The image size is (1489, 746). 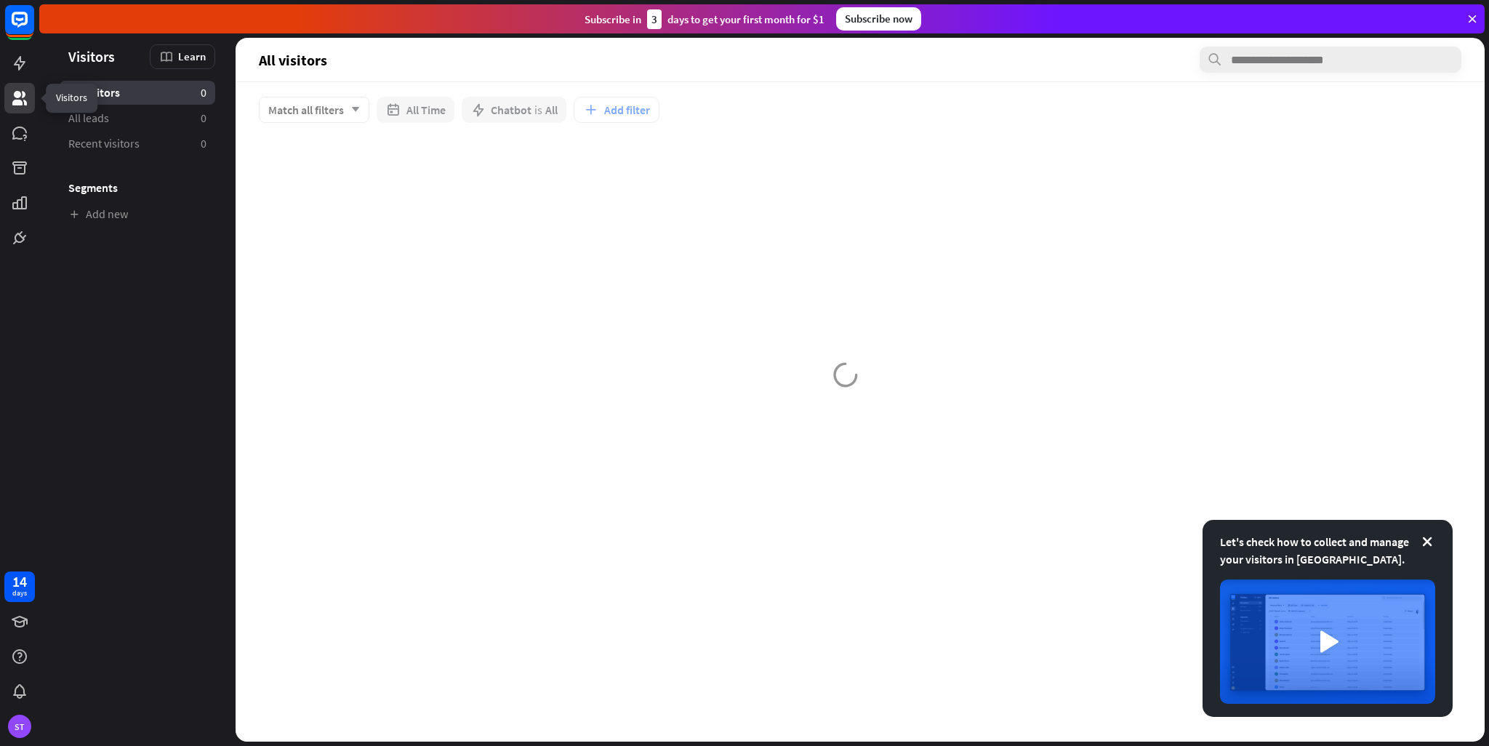 I want to click on a: Recent visitors 0, so click(x=137, y=143).